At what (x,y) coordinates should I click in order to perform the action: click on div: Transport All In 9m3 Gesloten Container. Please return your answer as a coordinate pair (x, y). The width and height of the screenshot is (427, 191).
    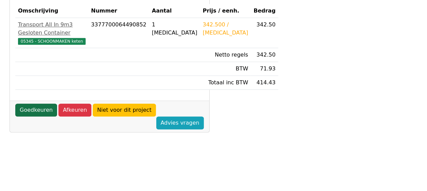
    Looking at the image, I should click on (52, 29).